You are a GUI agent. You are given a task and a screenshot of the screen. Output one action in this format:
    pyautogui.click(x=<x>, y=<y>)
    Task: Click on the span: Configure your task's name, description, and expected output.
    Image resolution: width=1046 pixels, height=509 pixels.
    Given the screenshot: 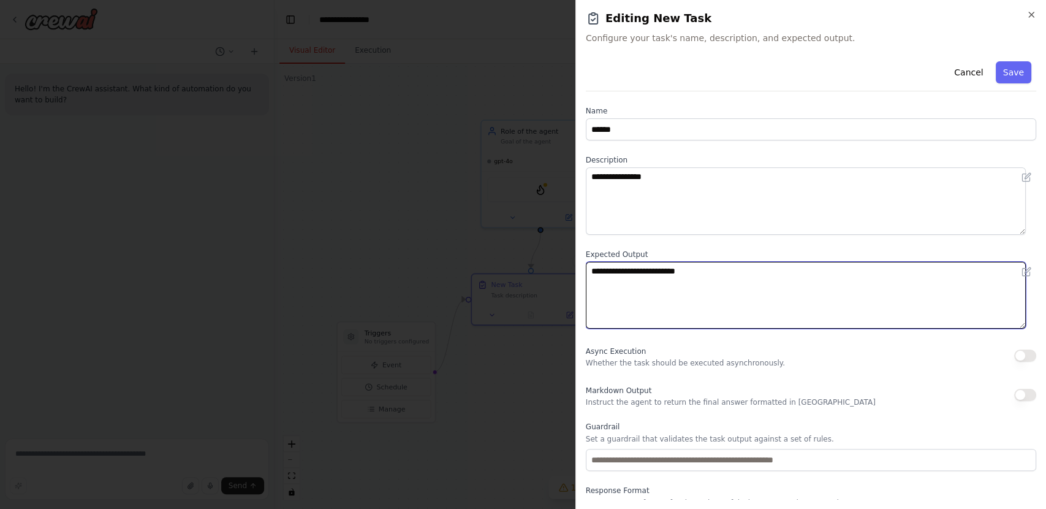 What is the action you would take?
    pyautogui.click(x=811, y=38)
    